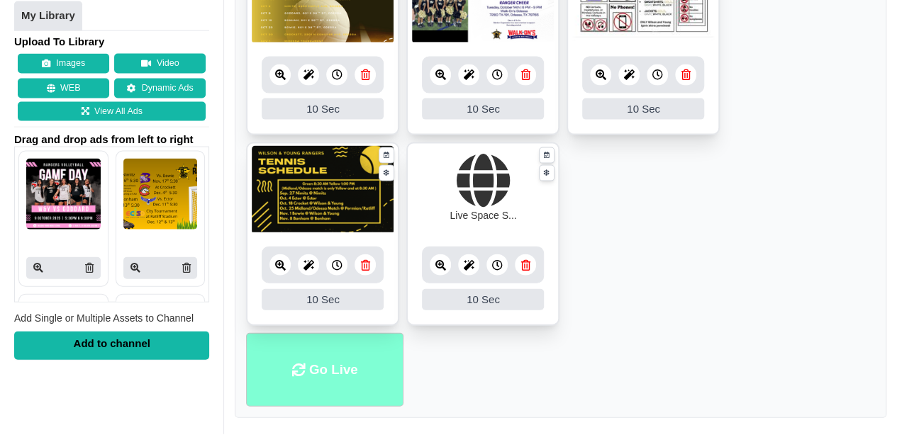 The height and width of the screenshot is (447, 897). I want to click on button: Images, so click(63, 64).